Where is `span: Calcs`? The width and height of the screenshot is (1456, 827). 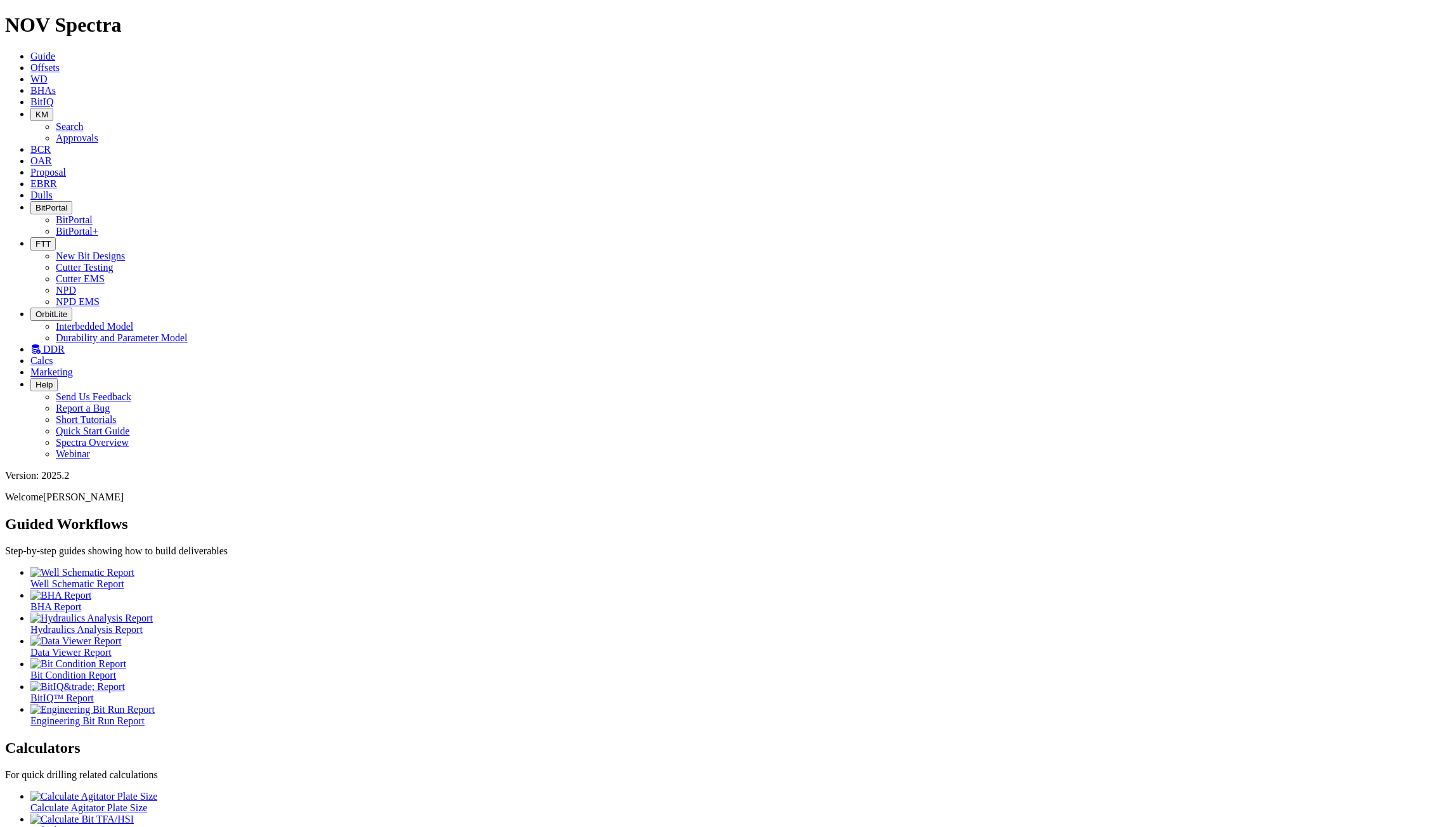 span: Calcs is located at coordinates (42, 360).